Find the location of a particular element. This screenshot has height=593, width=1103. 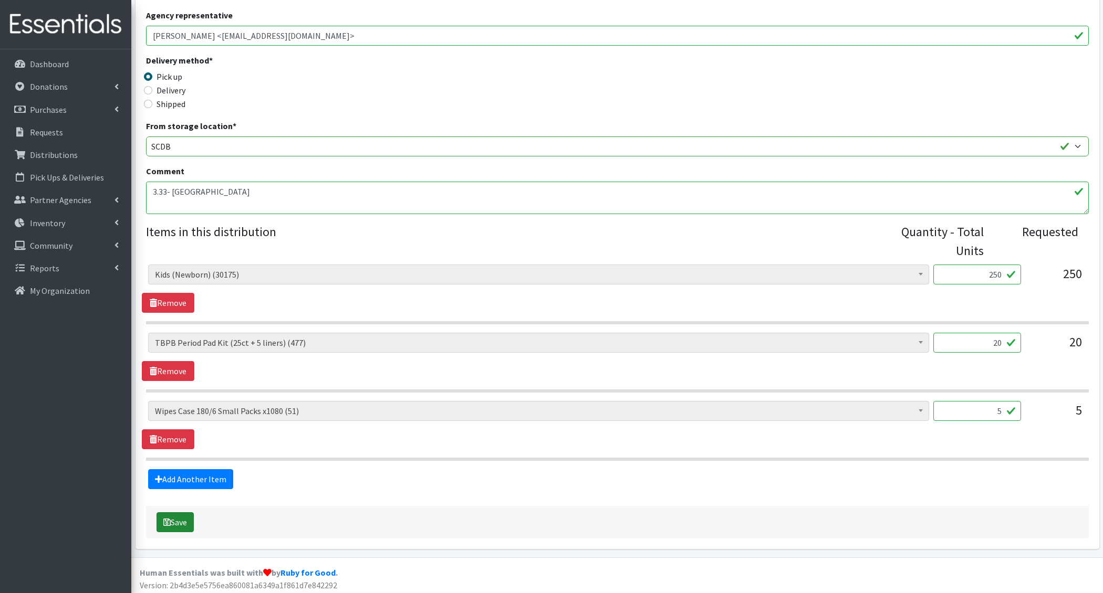

img: HumanEssentials is located at coordinates (66, 24).